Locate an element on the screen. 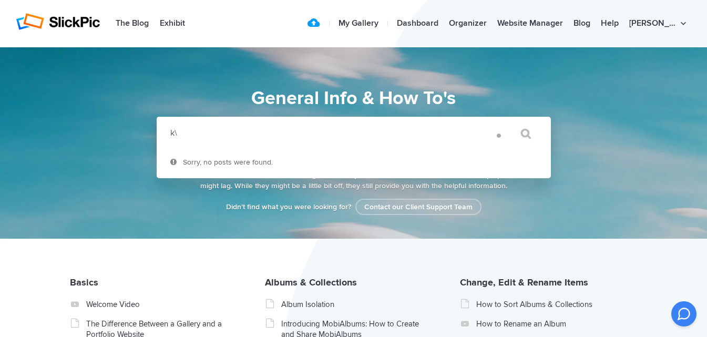 The image size is (707, 337). a: How to Rename an Album is located at coordinates (550, 324).